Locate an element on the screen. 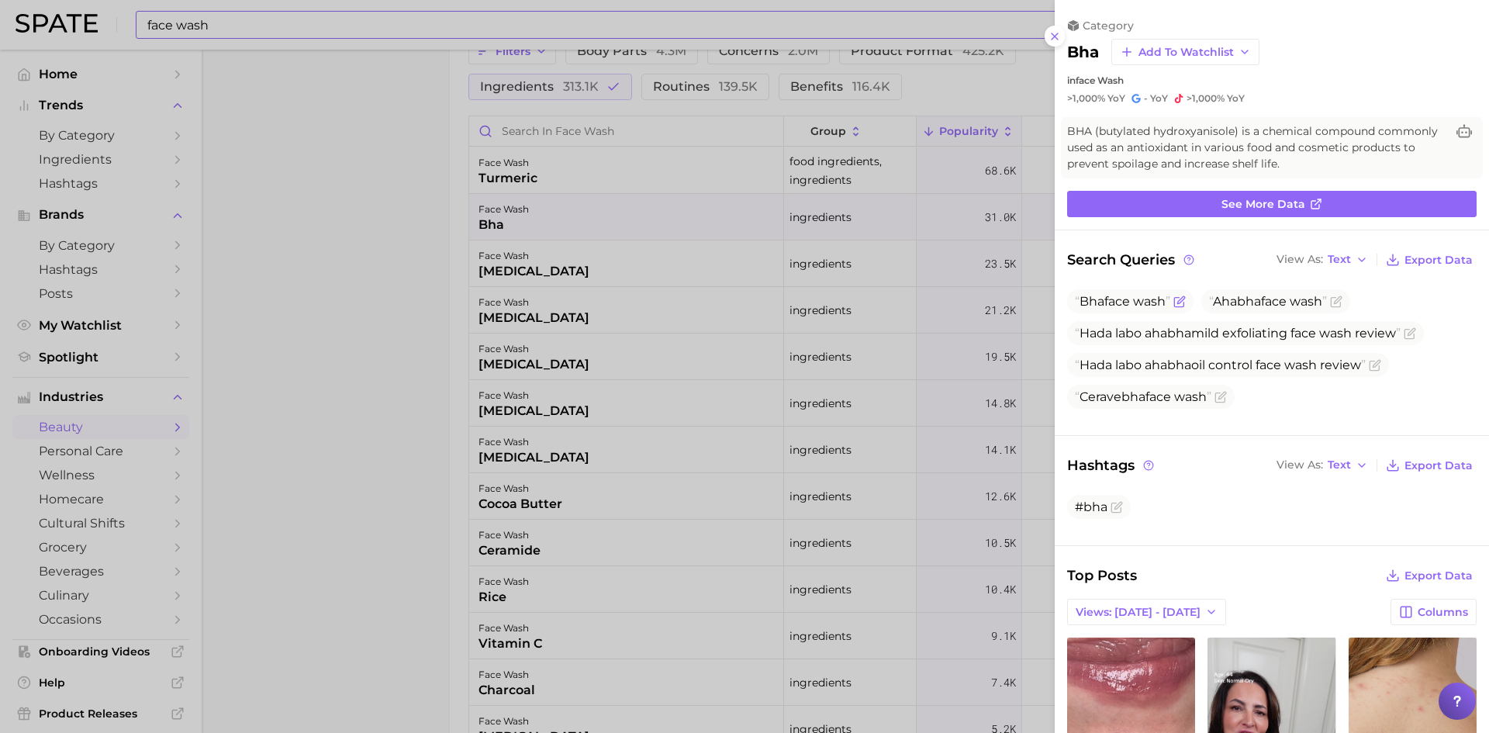 The image size is (1489, 733). button: Add to Watchlist is located at coordinates (1185, 52).